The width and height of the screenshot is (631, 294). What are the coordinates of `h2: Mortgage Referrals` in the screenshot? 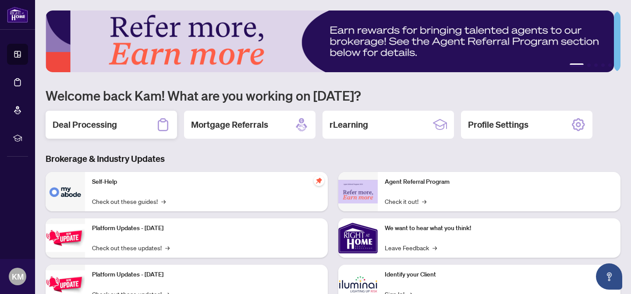 It's located at (230, 125).